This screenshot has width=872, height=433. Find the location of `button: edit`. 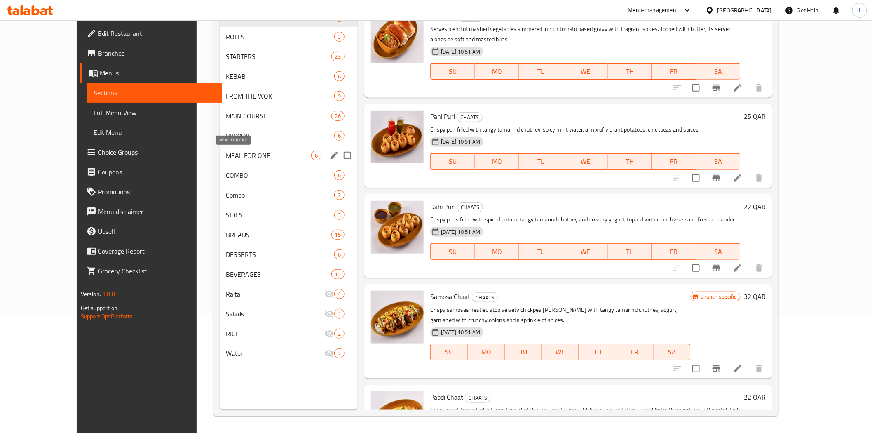

button: edit is located at coordinates (334, 155).